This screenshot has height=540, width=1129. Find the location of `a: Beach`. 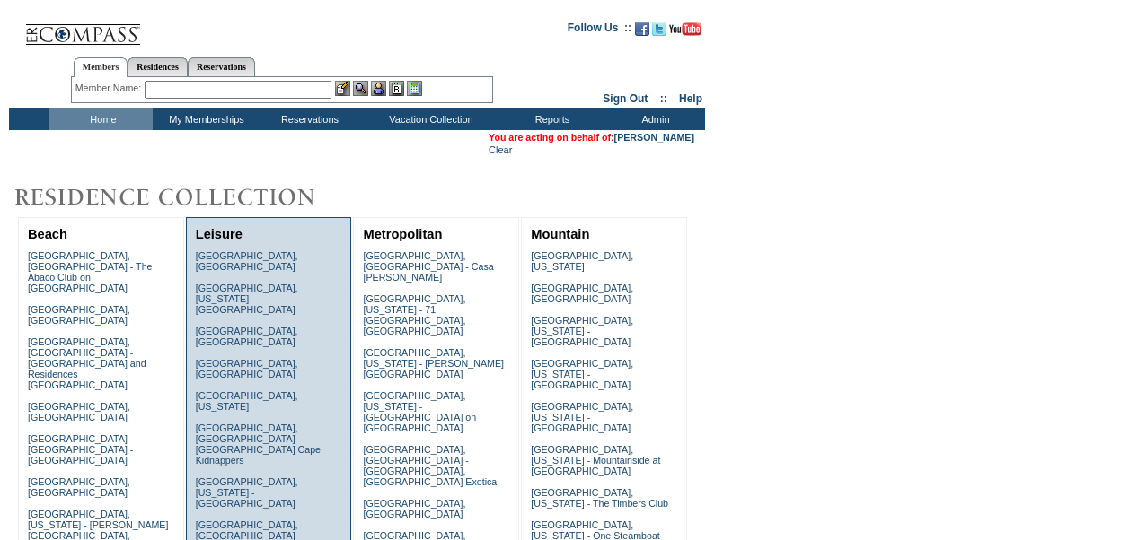

a: Beach is located at coordinates (48, 234).